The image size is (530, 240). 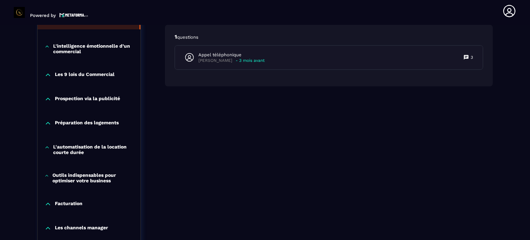 What do you see at coordinates (188, 37) in the screenshot?
I see `span: questions` at bounding box center [188, 37].